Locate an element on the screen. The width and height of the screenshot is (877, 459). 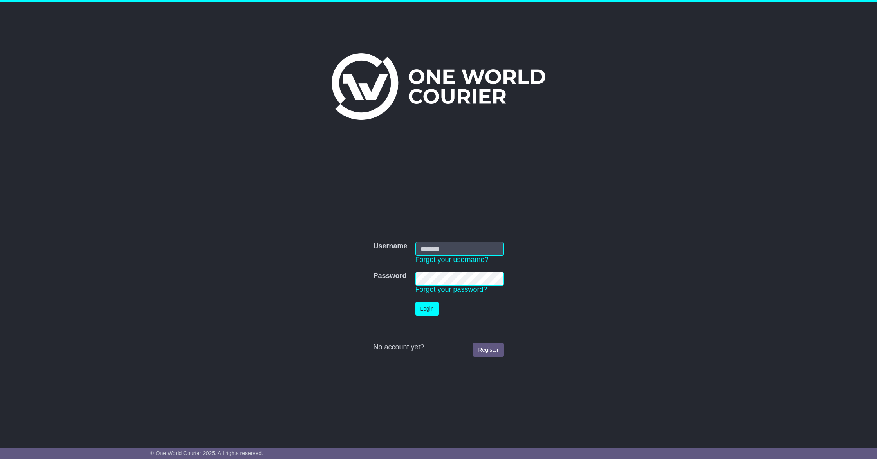
a: Forgot your password? is located at coordinates (451, 289).